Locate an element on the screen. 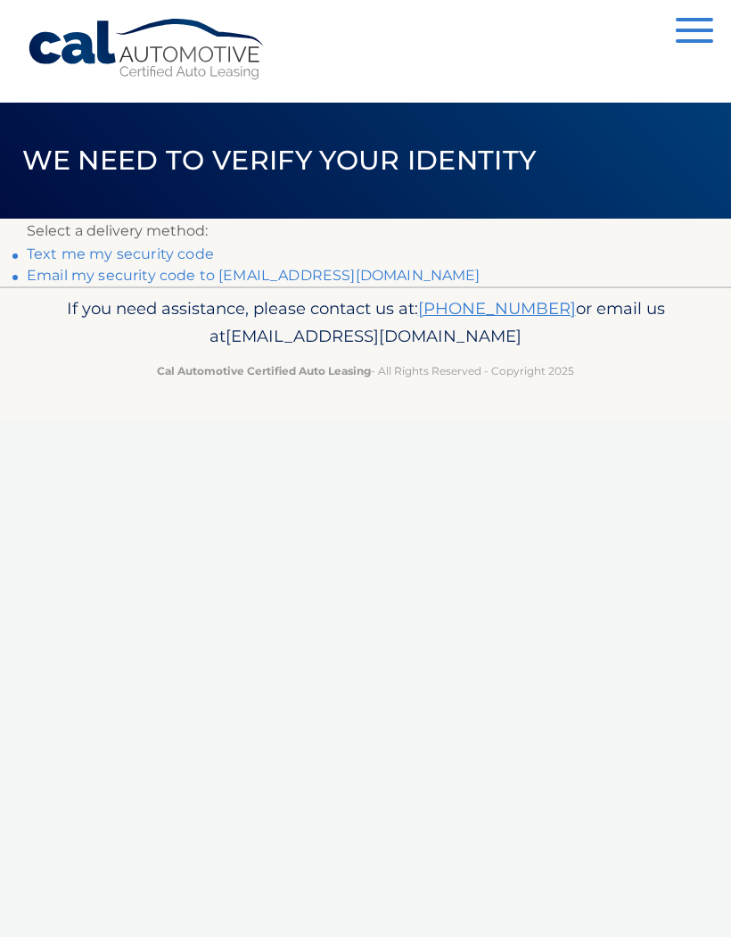 This screenshot has height=937, width=731. button: Menu is located at coordinates (695, 32).